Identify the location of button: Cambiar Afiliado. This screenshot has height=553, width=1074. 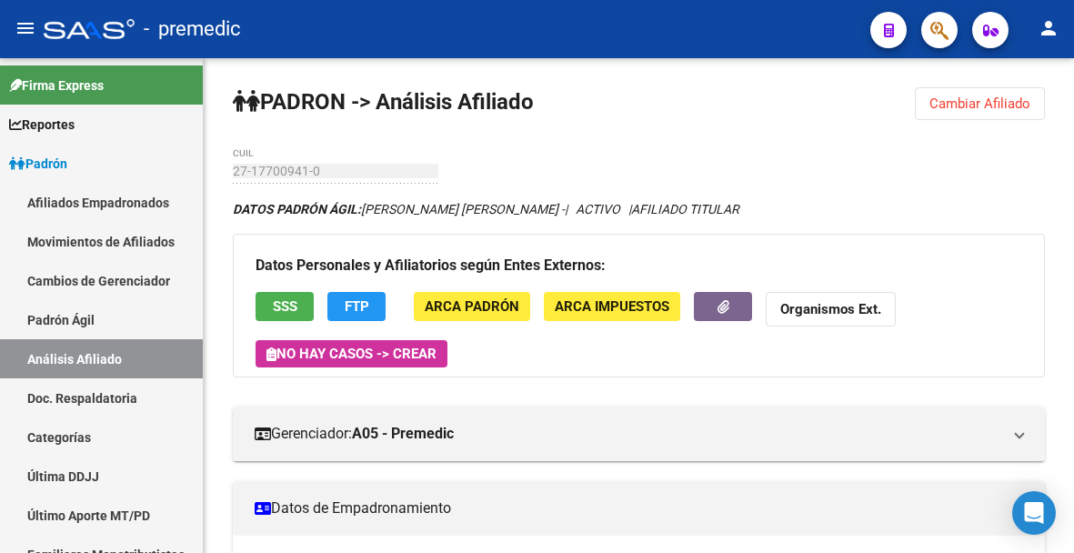
(980, 104).